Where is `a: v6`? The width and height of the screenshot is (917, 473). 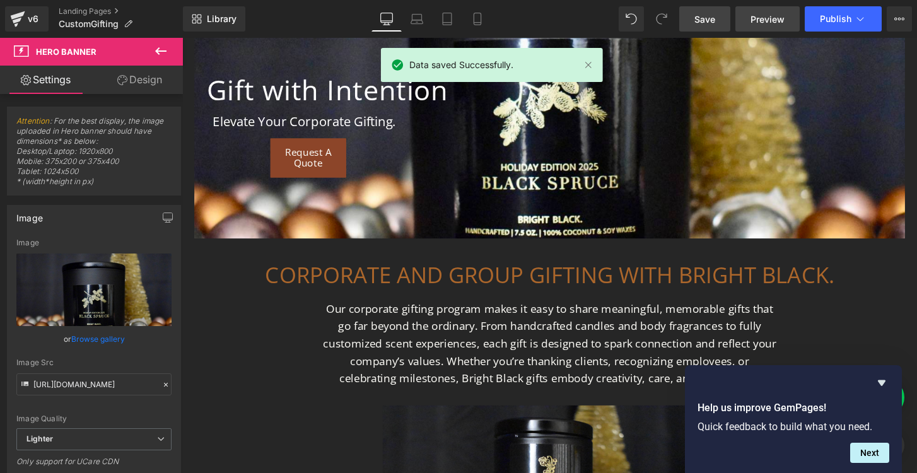 a: v6 is located at coordinates (26, 19).